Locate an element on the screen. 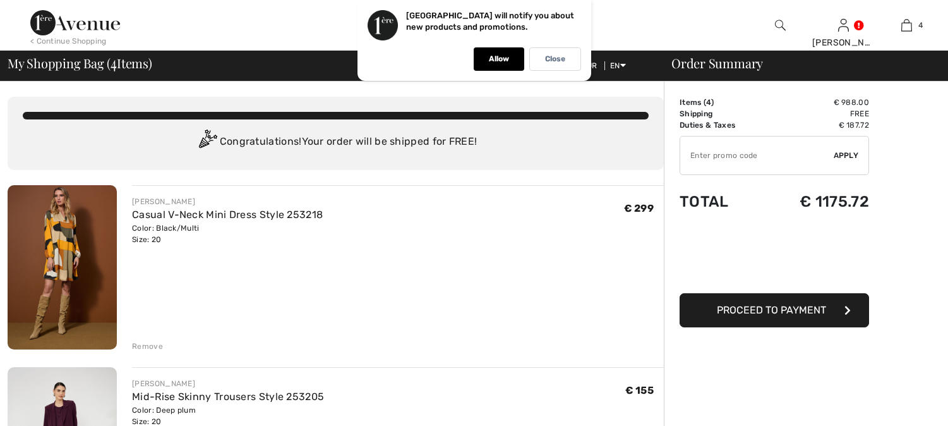 This screenshot has width=948, height=426. img: Congratulation2.svg is located at coordinates (207, 142).